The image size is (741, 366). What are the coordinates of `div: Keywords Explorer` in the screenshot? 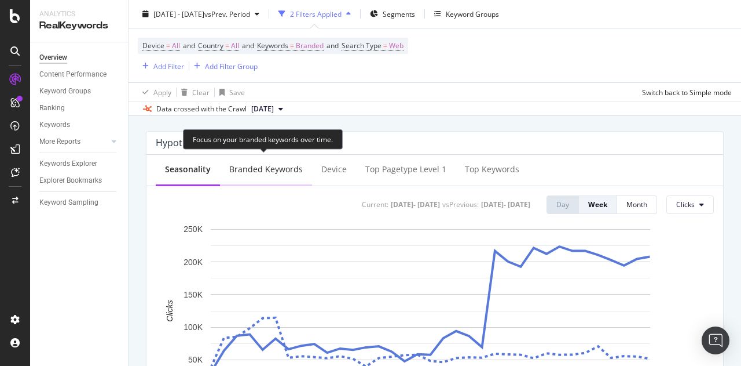 It's located at (68, 163).